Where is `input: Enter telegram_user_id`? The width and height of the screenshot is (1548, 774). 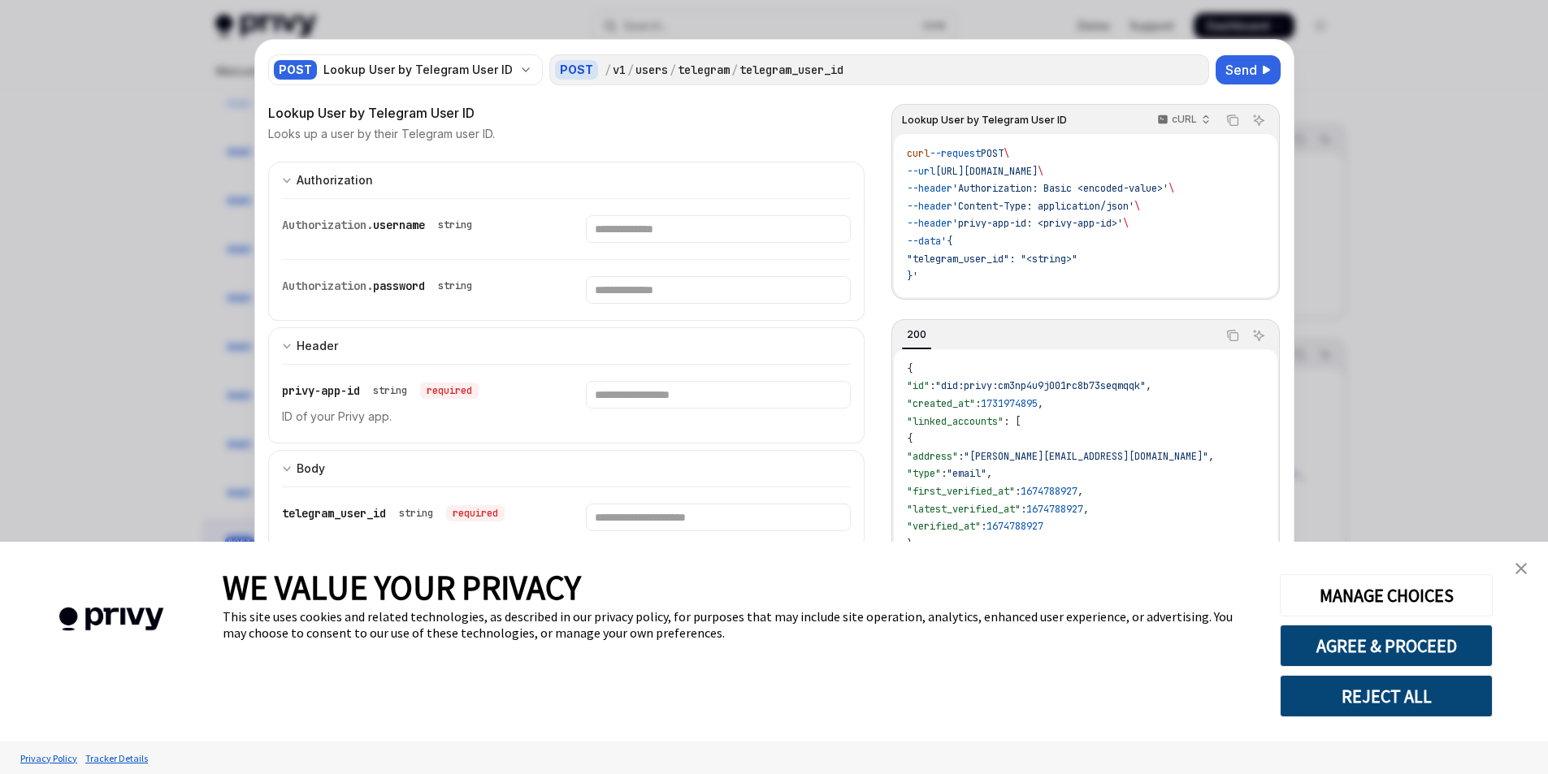
input: Enter telegram_user_id is located at coordinates (718, 518).